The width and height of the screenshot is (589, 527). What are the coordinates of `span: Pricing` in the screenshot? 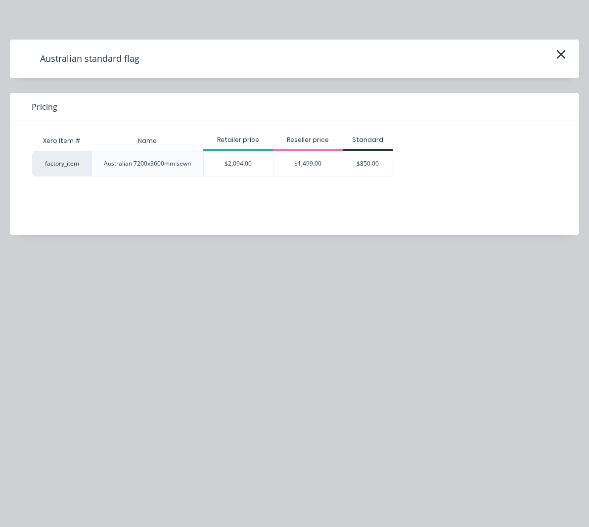 It's located at (44, 107).